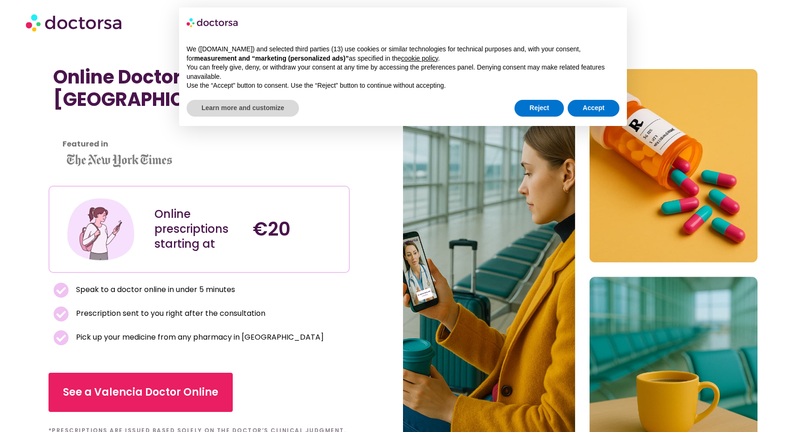 The height and width of the screenshot is (432, 806). I want to click on button: Learn more and customize, so click(243, 108).